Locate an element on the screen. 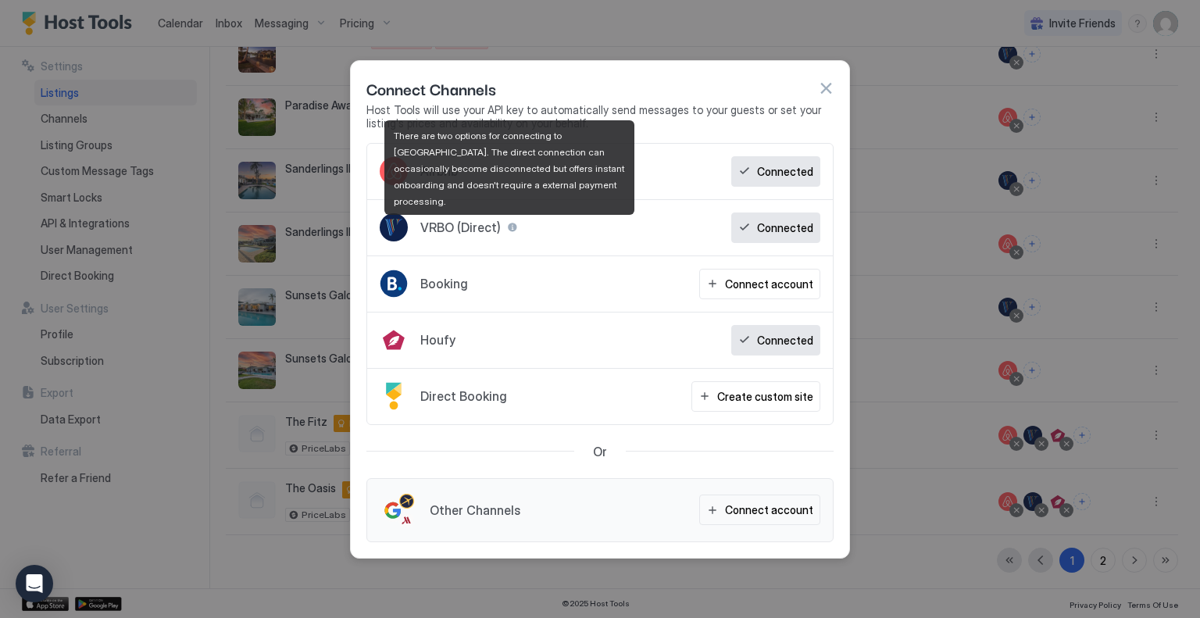 Image resolution: width=1200 pixels, height=618 pixels. button: Create custom site is located at coordinates (755, 396).